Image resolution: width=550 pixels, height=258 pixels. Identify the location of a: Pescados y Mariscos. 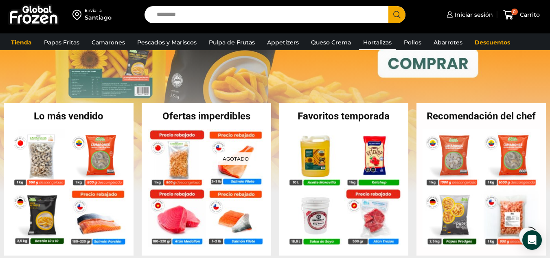
(167, 42).